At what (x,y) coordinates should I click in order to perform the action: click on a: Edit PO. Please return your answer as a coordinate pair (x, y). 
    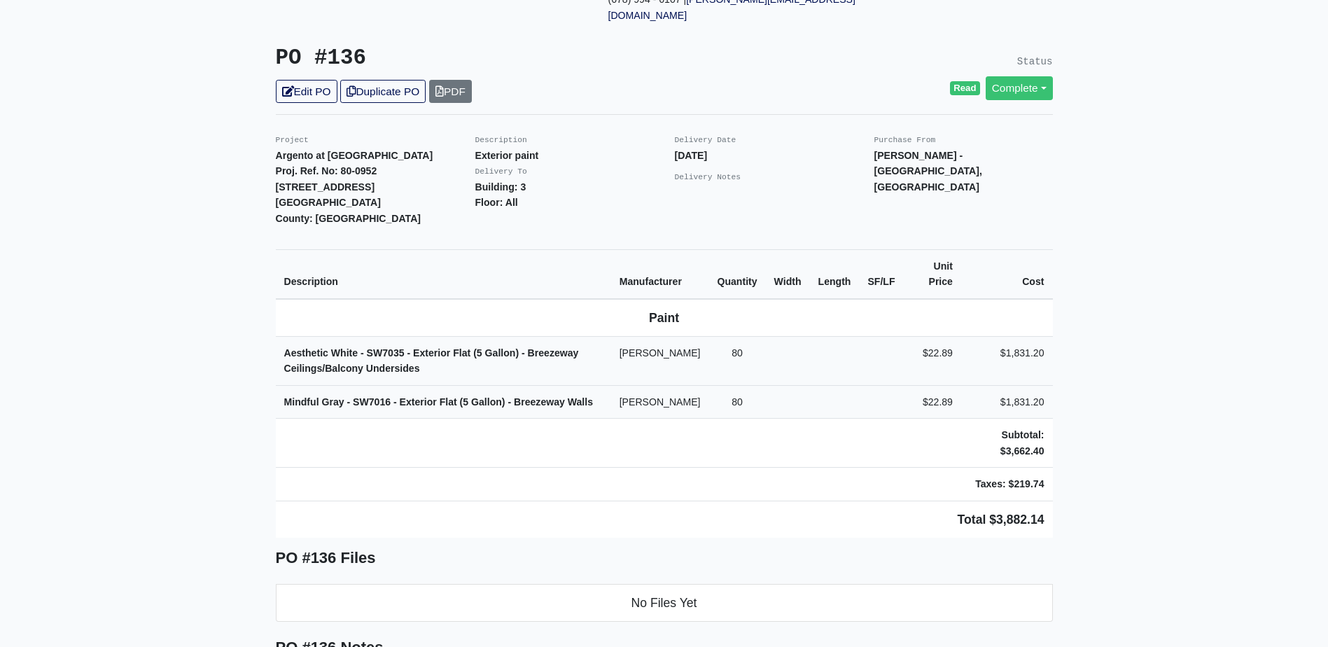
    Looking at the image, I should click on (307, 91).